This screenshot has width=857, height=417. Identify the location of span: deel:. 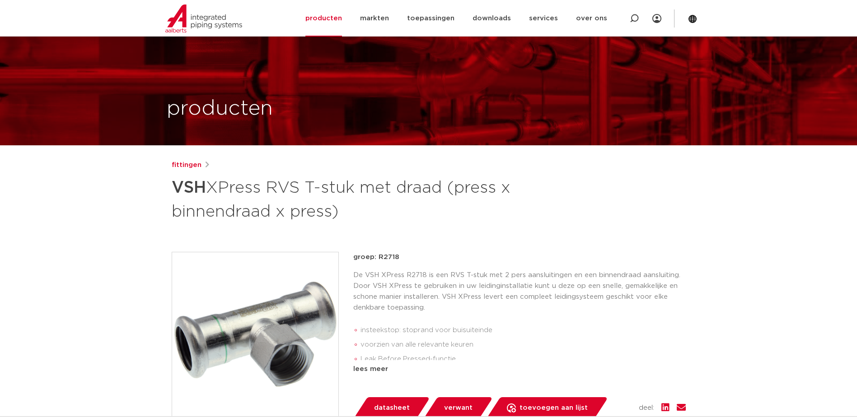
(646, 408).